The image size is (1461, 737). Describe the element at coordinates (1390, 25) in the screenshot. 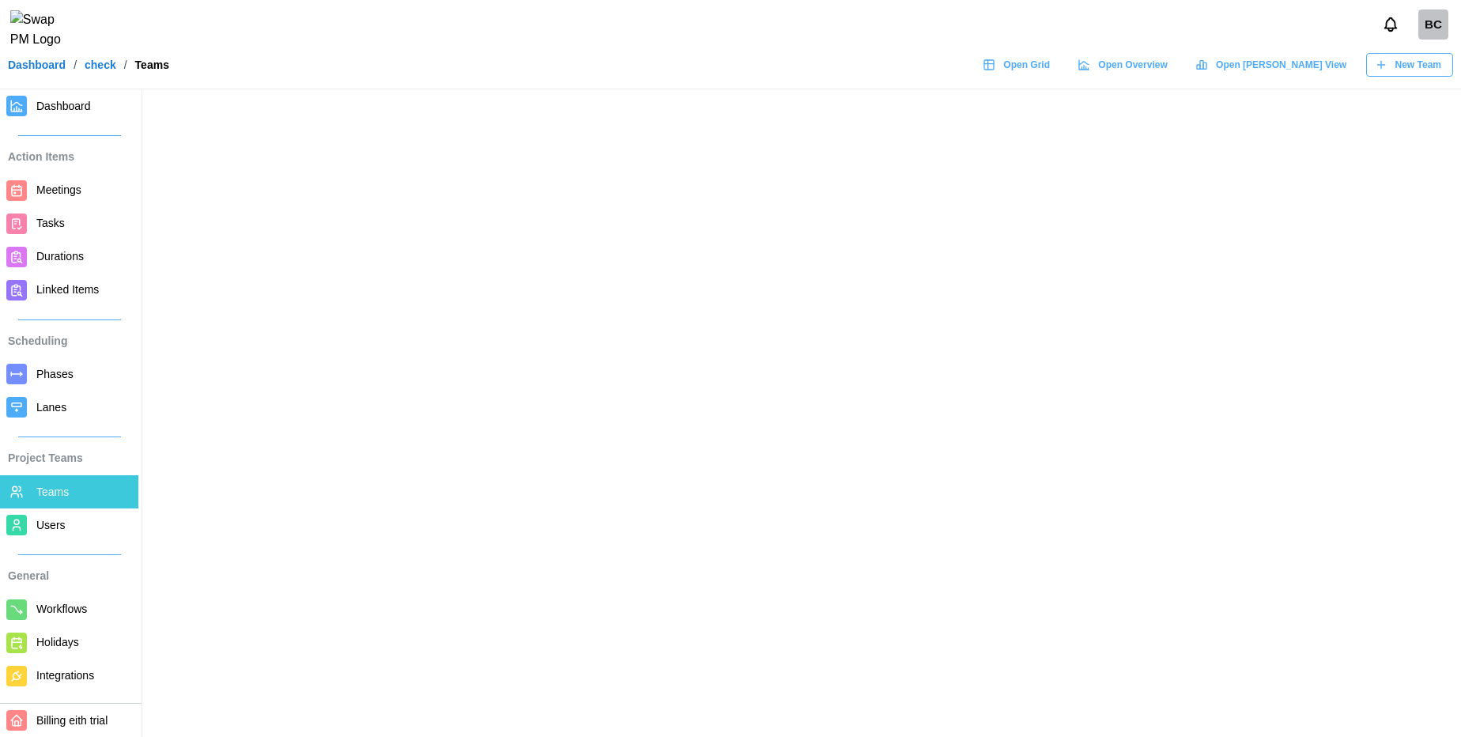

I see `button: Notifications` at that location.